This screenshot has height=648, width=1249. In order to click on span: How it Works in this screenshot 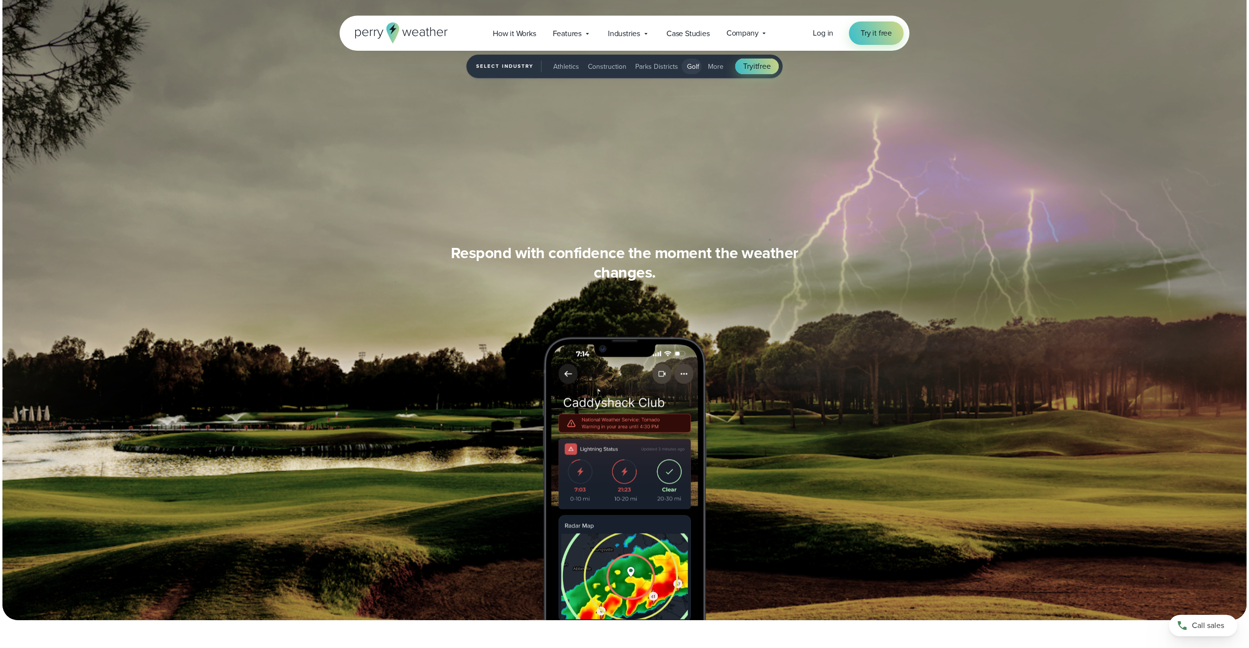, I will do `click(514, 34)`.